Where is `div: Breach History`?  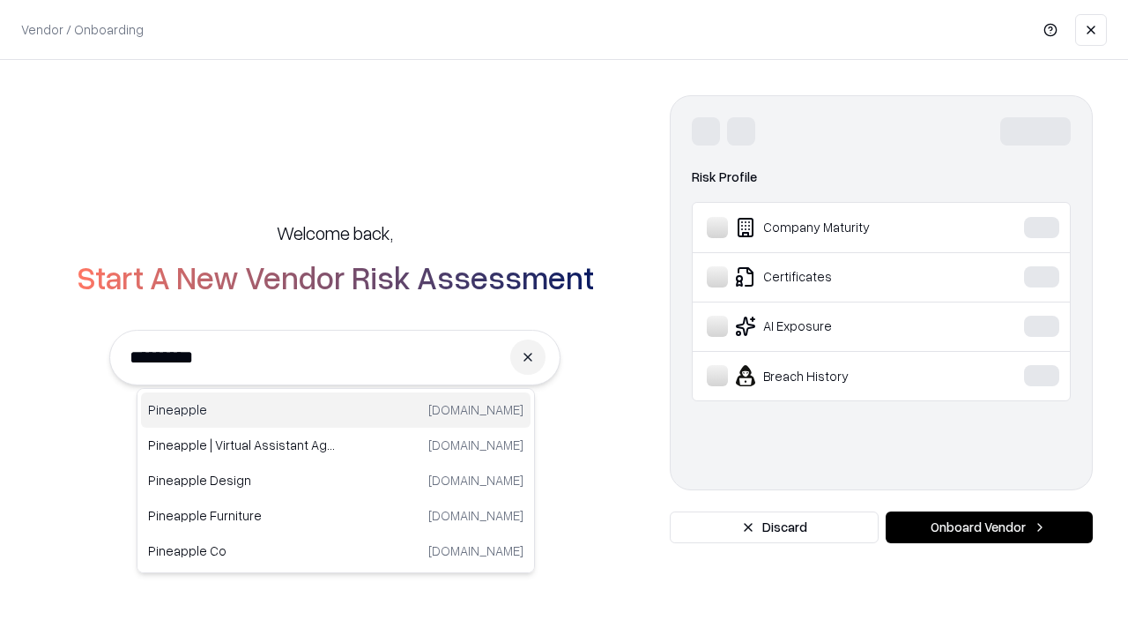 div: Breach History is located at coordinates (838, 376).